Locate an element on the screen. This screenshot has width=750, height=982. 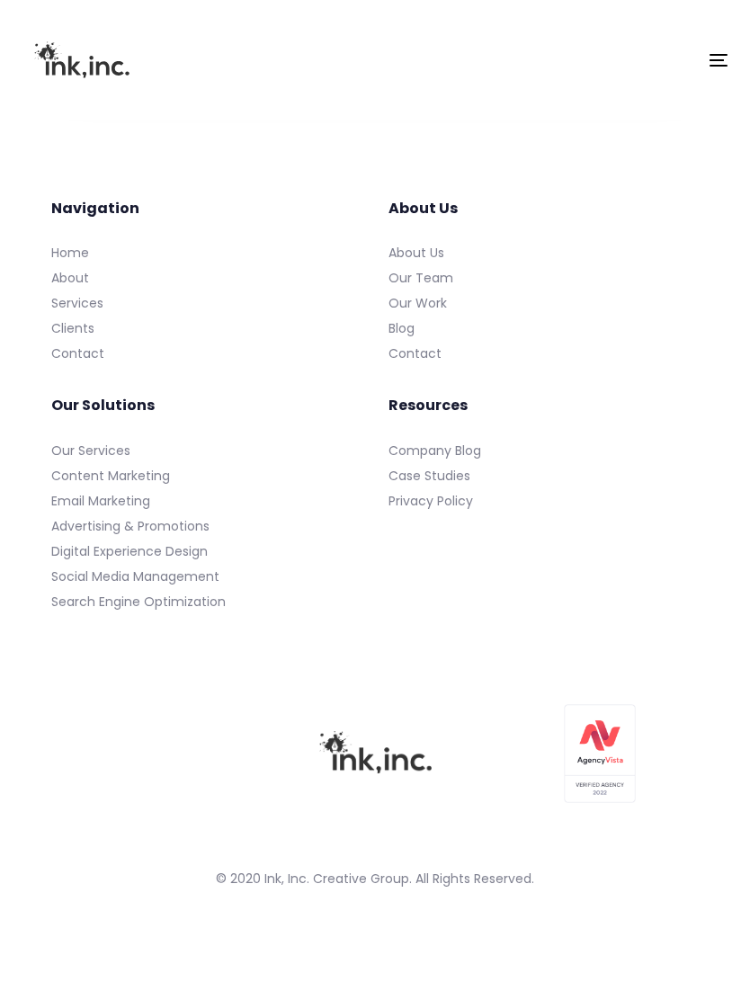
a: Email Marketing is located at coordinates (206, 501).